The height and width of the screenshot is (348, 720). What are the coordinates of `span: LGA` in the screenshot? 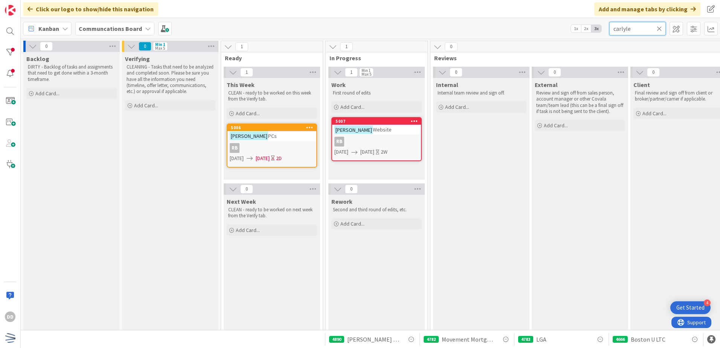 It's located at (541, 339).